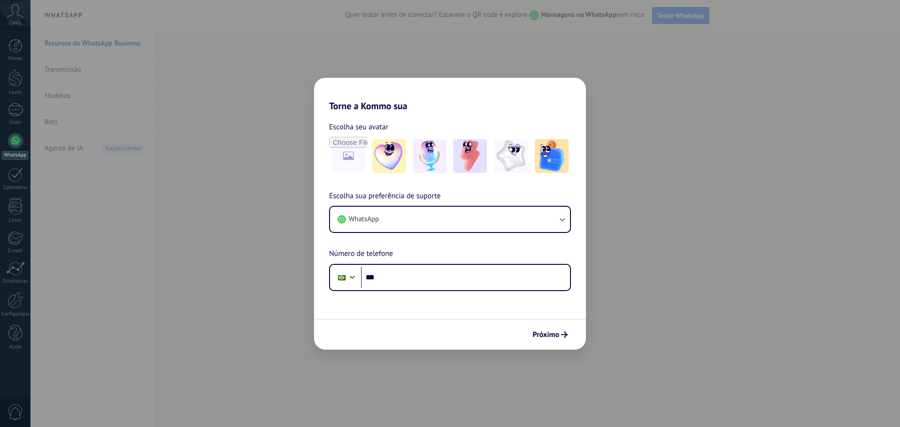  Describe the element at coordinates (550, 335) in the screenshot. I see `button: Próximo` at that location.